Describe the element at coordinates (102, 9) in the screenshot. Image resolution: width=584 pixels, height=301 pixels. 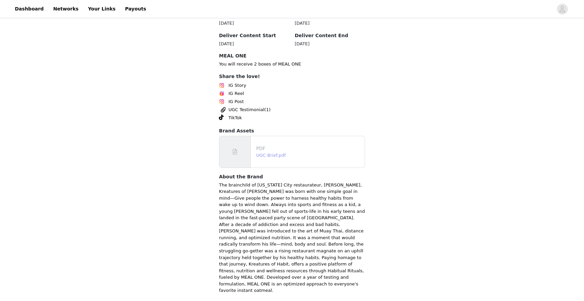
I see `a: Your Links` at that location.